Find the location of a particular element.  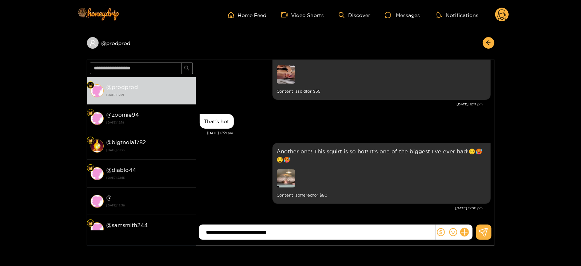

p: Another one! This squirt is so hot! It's one of the biggest I've ever had!😏🥵😏🥵 is located at coordinates (382, 156).